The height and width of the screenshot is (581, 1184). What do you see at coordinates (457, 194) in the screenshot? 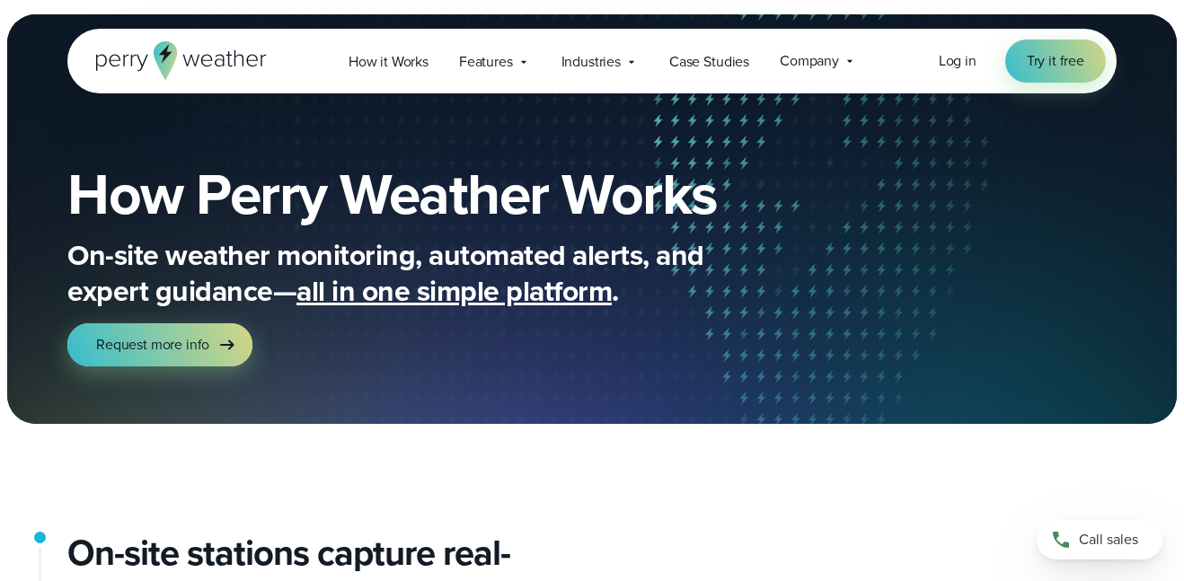
I see `h1: How Perry Weather Works` at bounding box center [457, 194].